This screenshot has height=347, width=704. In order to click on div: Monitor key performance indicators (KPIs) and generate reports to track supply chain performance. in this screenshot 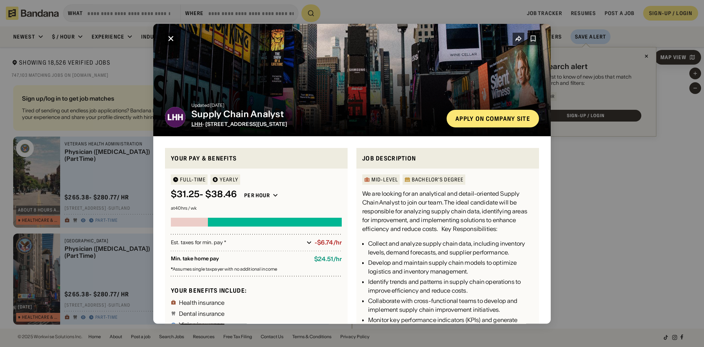, I will do `click(451, 324)`.